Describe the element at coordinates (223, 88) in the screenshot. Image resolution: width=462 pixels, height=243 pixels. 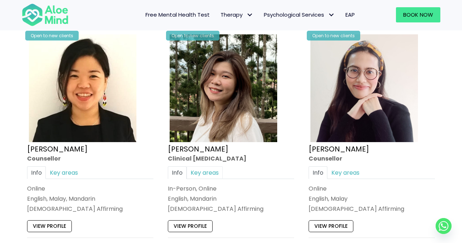
I see `img: Kelly Clinical Psychologist` at that location.